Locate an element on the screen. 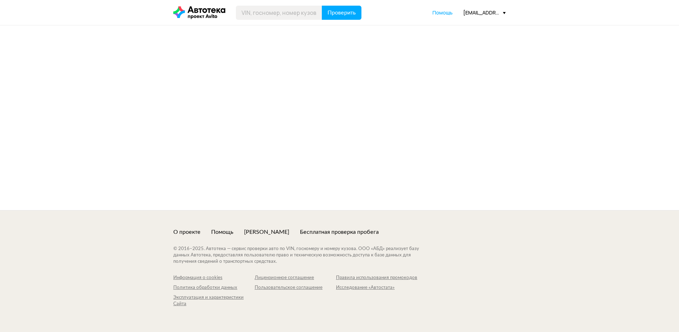 Image resolution: width=679 pixels, height=332 pixels. div: Эксплуатация и характеристики Сайта is located at coordinates (214, 301).